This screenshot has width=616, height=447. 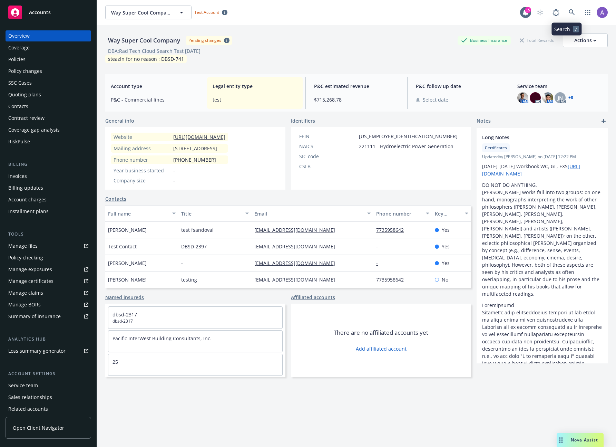 I want to click on button: Full name, so click(x=142, y=213).